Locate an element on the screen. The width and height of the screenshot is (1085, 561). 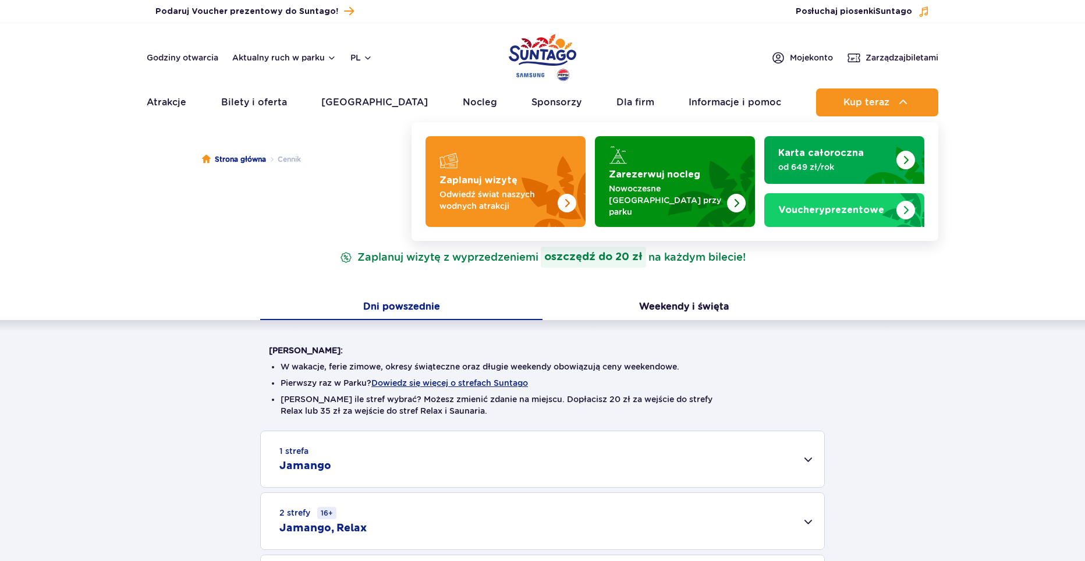
button: Aktualny ruch w parku is located at coordinates (284, 58).